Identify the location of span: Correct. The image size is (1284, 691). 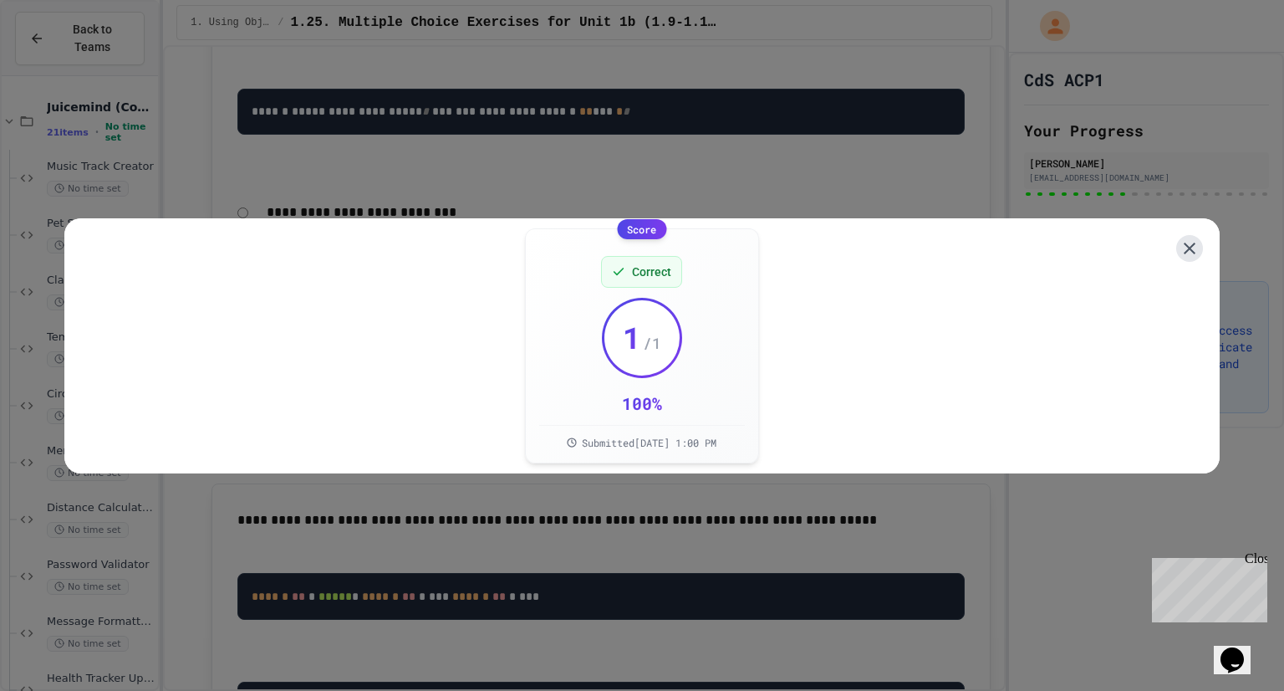
(651, 272).